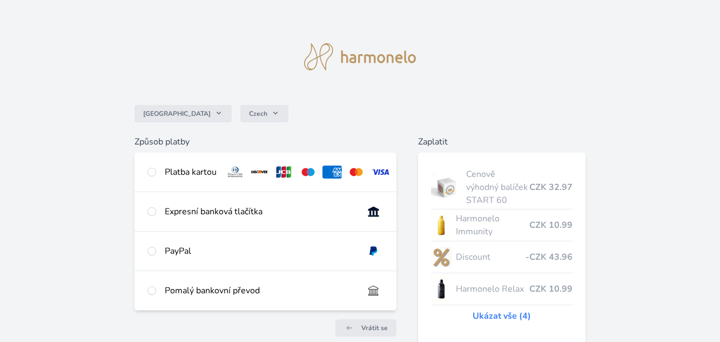  Describe the element at coordinates (441, 225) in the screenshot. I see `img: IMMUNITY_se_stinem_x-lo.jpg` at that location.